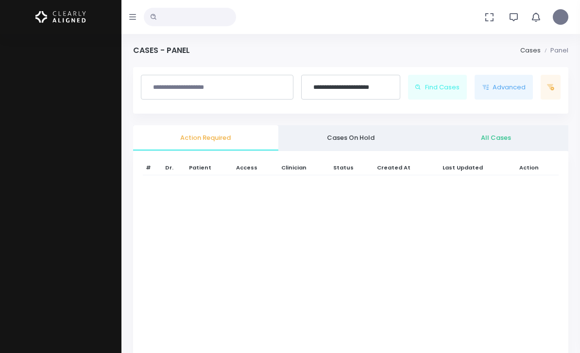  What do you see at coordinates (503, 87) in the screenshot?
I see `button: Advanced` at bounding box center [503, 87].